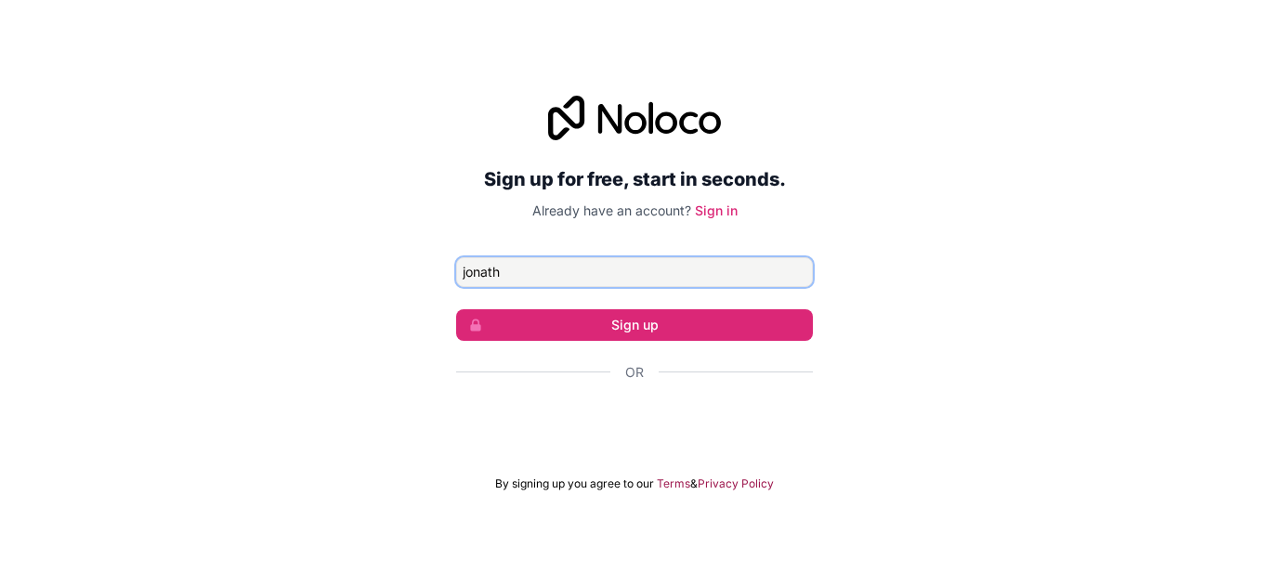 The image size is (1269, 586). What do you see at coordinates (634, 372) in the screenshot?
I see `span: Or` at bounding box center [634, 372].